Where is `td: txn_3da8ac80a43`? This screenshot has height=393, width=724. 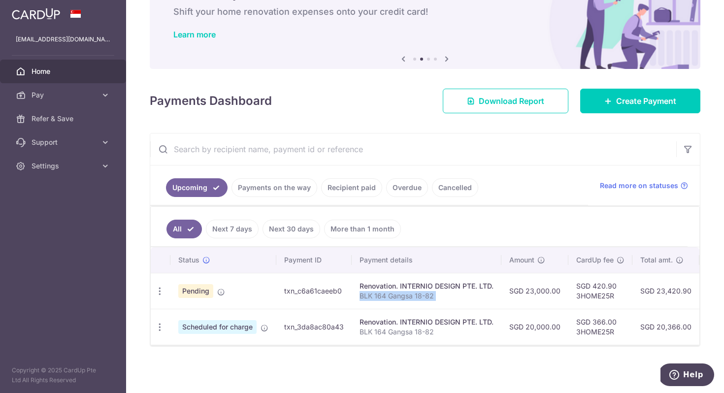 td: txn_3da8ac80a43 is located at coordinates (314, 327).